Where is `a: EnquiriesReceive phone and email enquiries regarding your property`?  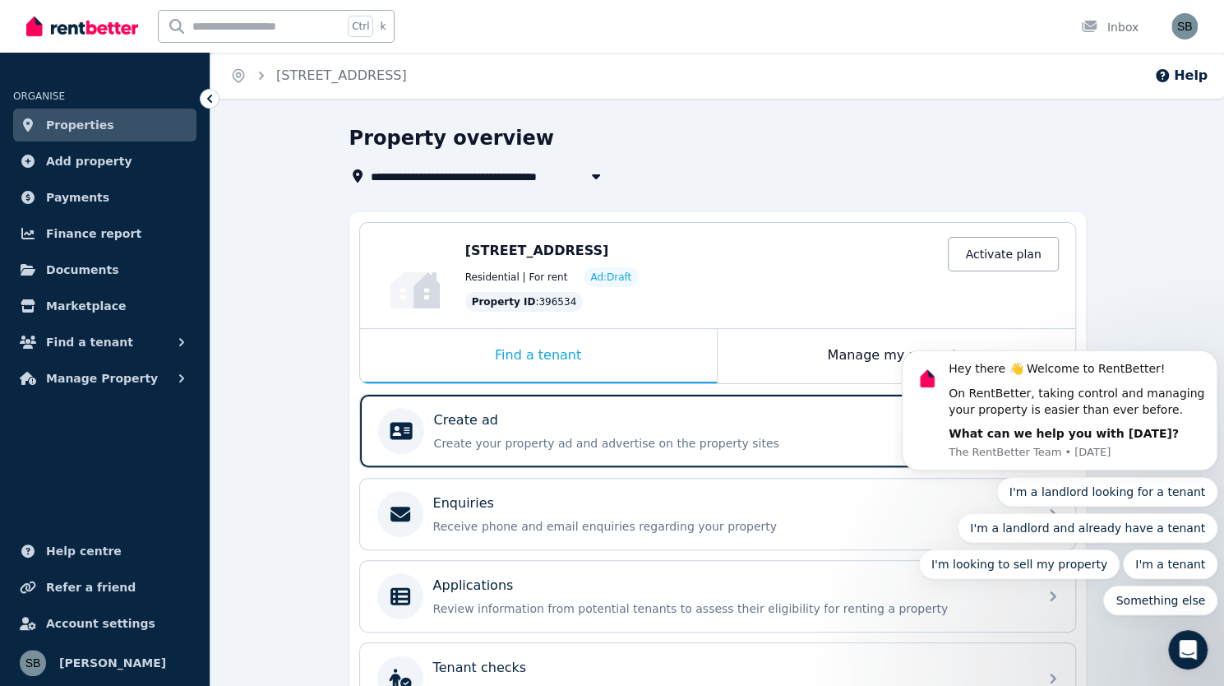 a: EnquiriesReceive phone and email enquiries regarding your property is located at coordinates (718, 514).